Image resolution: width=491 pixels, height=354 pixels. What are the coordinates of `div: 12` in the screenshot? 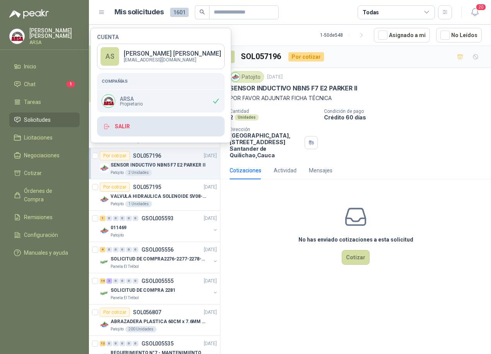 It's located at (102, 344).